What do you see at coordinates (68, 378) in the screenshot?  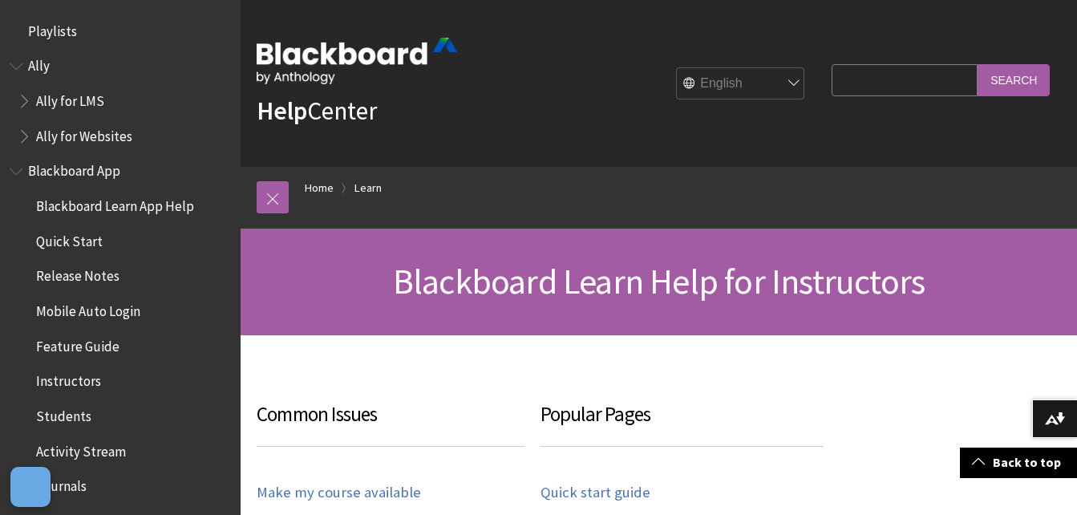 I see `span: Instructors` at bounding box center [68, 378].